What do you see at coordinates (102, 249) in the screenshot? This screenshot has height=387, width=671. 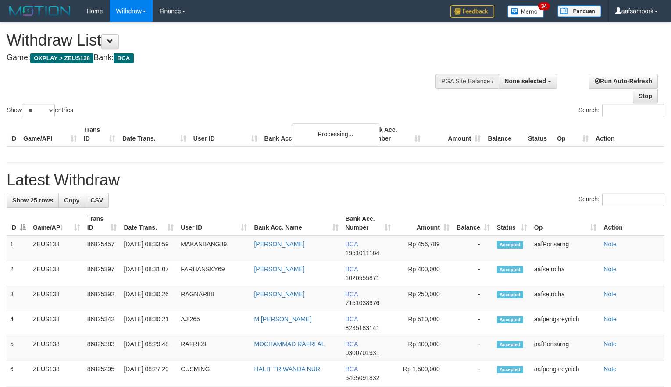 I see `td: 86825457` at bounding box center [102, 249].